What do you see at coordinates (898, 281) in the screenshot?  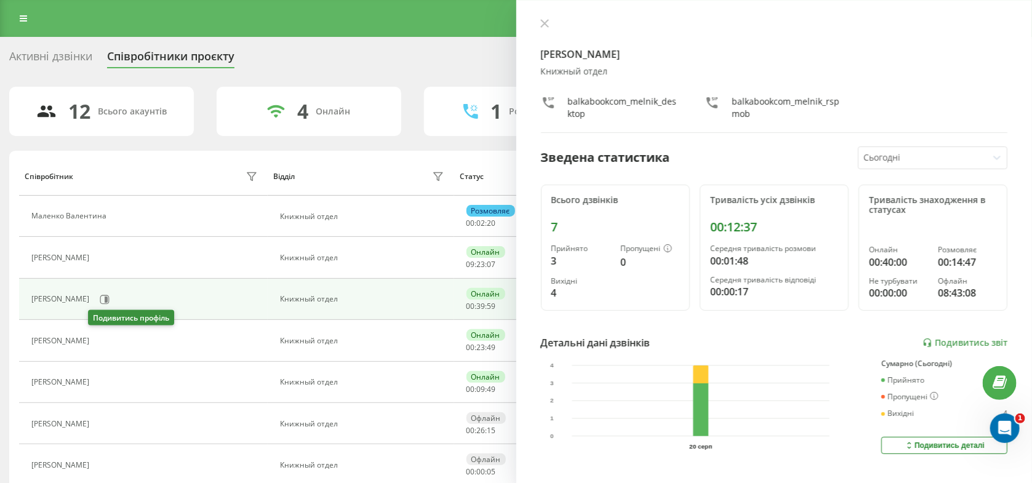 I see `div: Не турбувати` at bounding box center [898, 281].